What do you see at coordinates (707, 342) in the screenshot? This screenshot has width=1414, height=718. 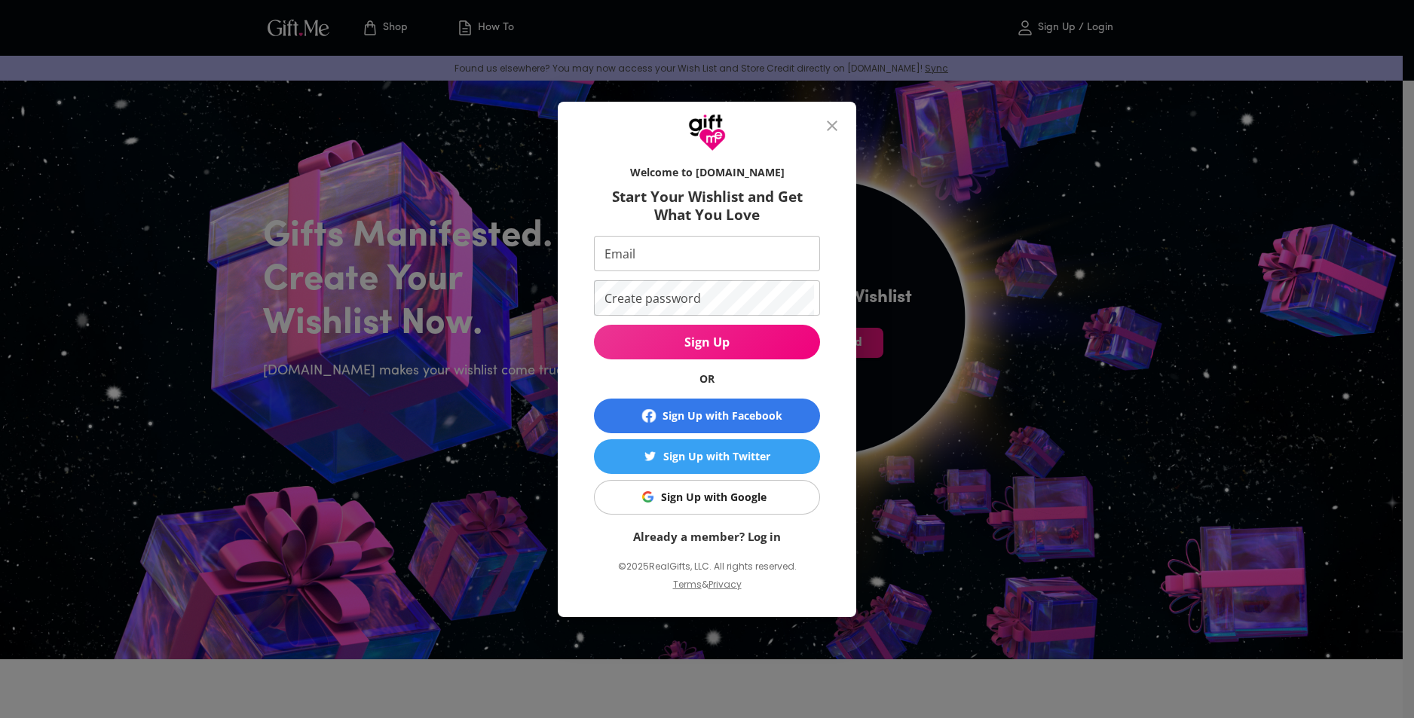 I see `span: Sign Up` at bounding box center [707, 342].